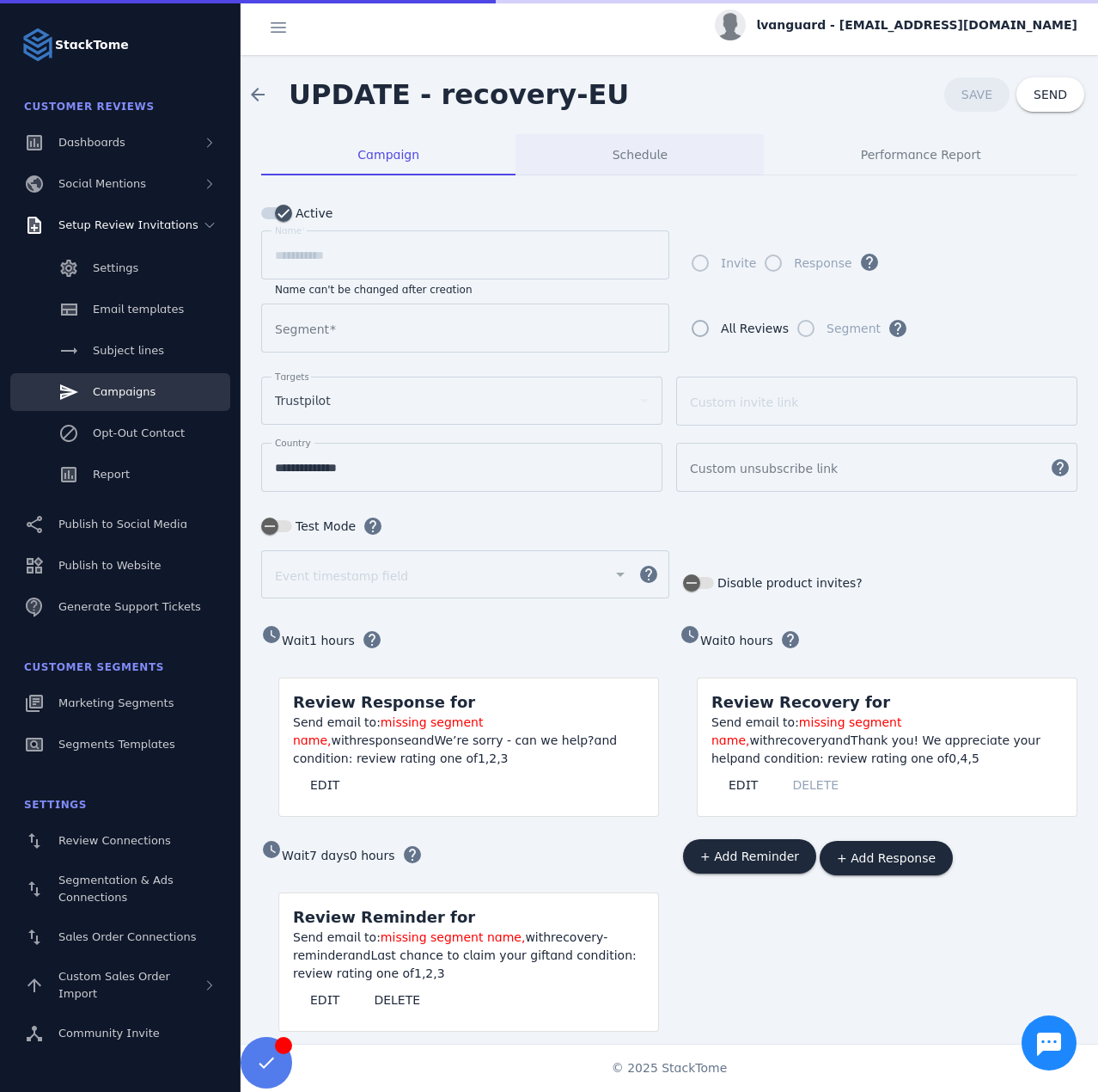 The width and height of the screenshot is (1098, 1092). I want to click on span: Review Reminder for, so click(384, 916).